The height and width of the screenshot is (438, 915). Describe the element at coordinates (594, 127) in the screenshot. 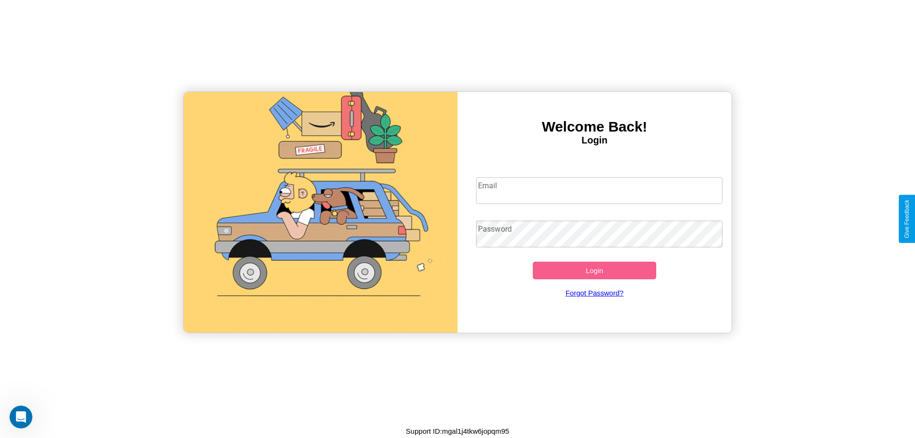

I see `h3: Welcome Back!` at that location.